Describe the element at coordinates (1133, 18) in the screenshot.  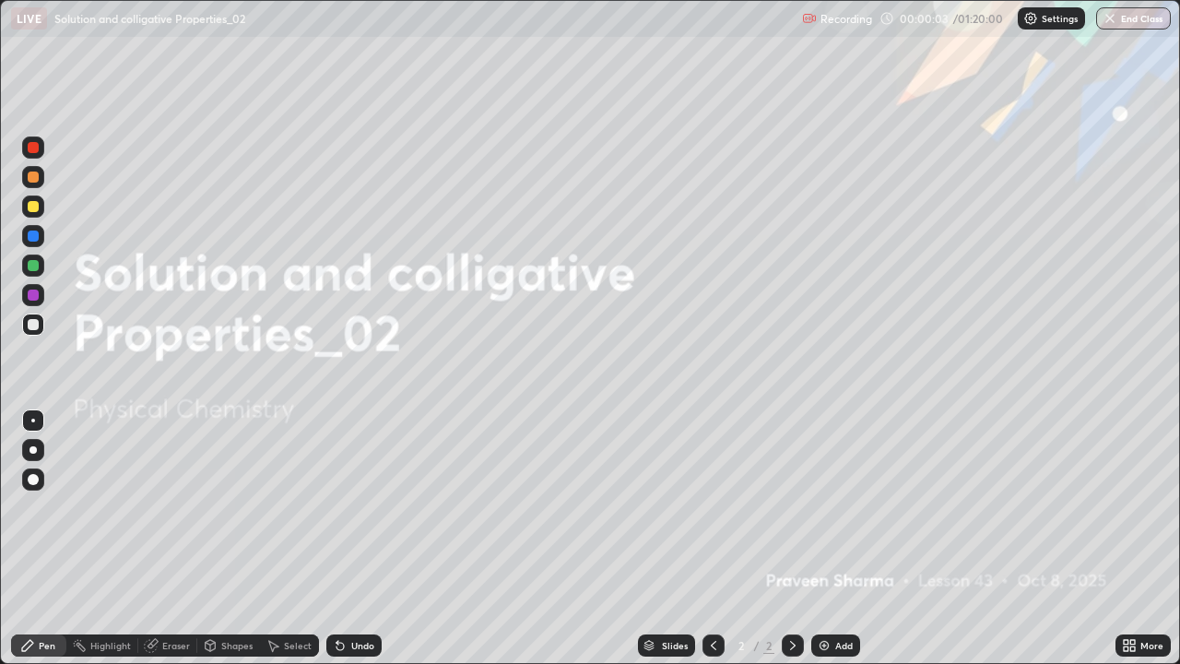
I see `button: End Class` at that location.